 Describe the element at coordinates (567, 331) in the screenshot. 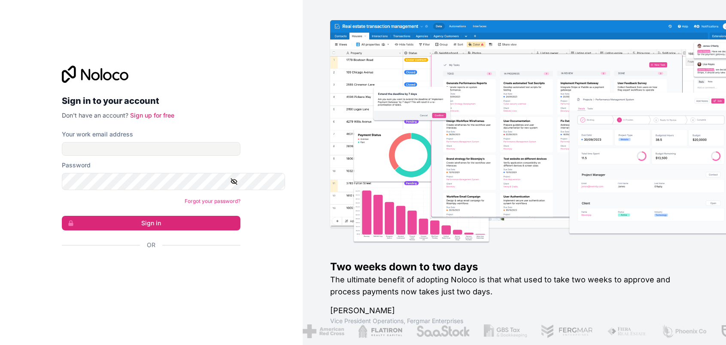

I see `img: /assets/fergmar-CudnrXN5.png` at that location.